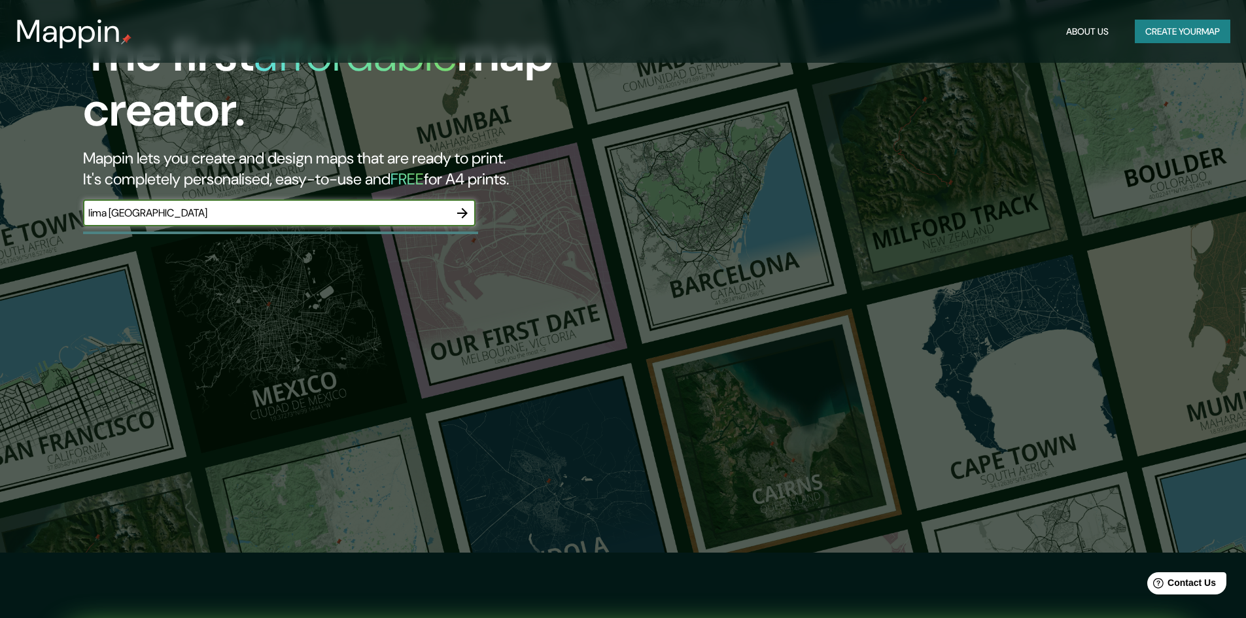 The height and width of the screenshot is (618, 1246). What do you see at coordinates (266, 213) in the screenshot?
I see `input: Choose your favourite place` at bounding box center [266, 213].